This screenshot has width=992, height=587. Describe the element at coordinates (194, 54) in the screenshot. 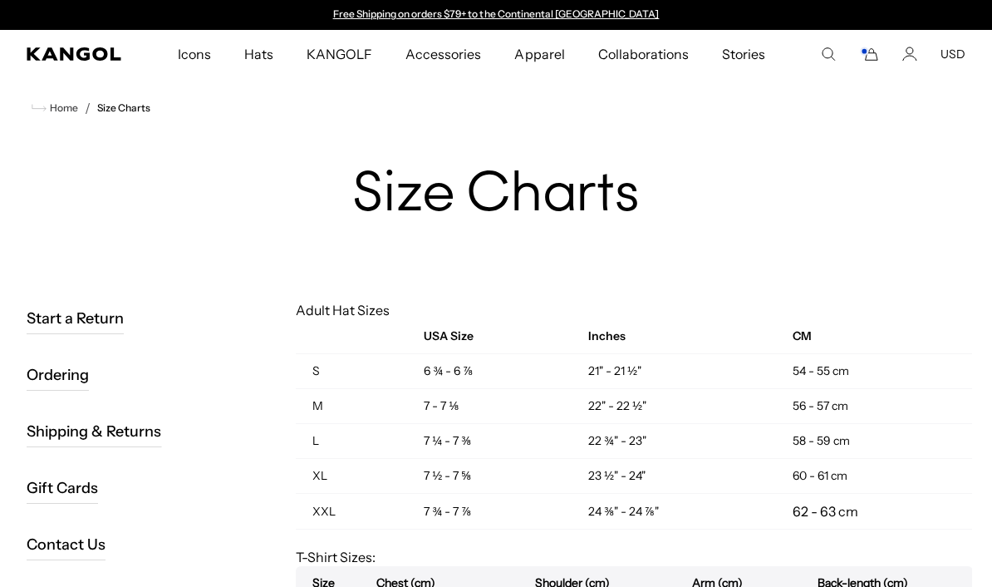

I see `span: Icons` at that location.